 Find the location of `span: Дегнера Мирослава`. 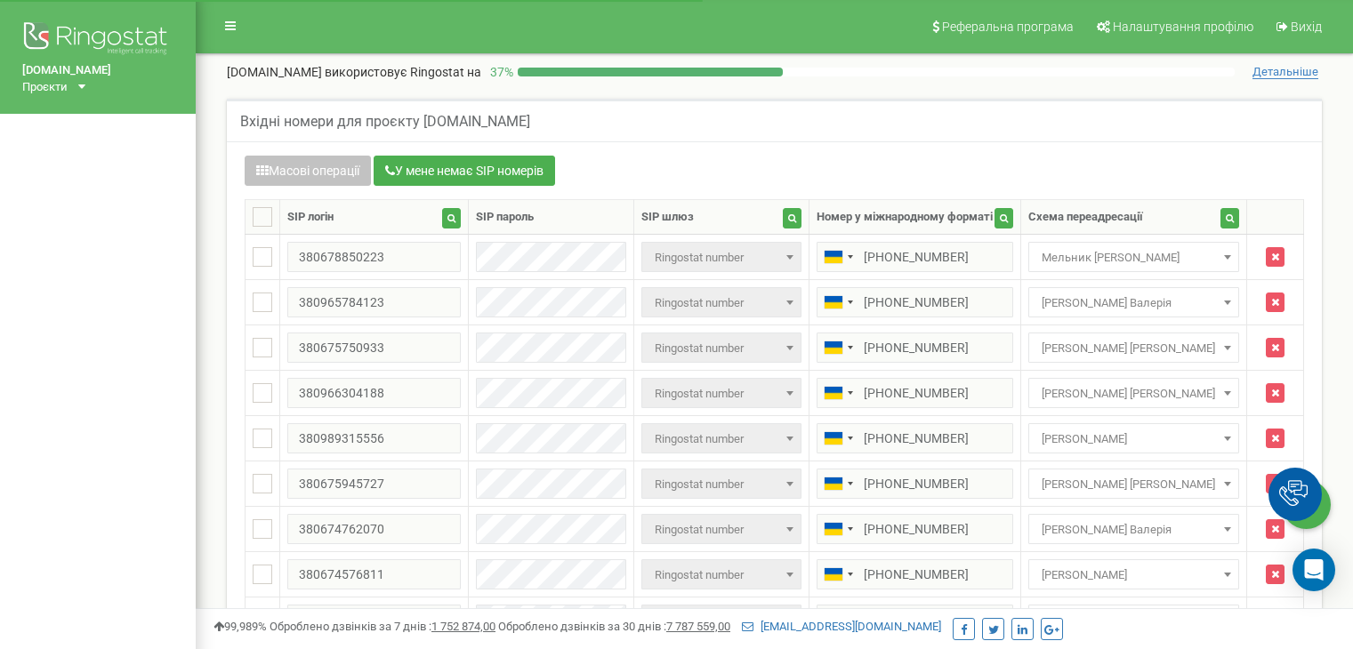

span: Дегнера Мирослава is located at coordinates (1133, 439).